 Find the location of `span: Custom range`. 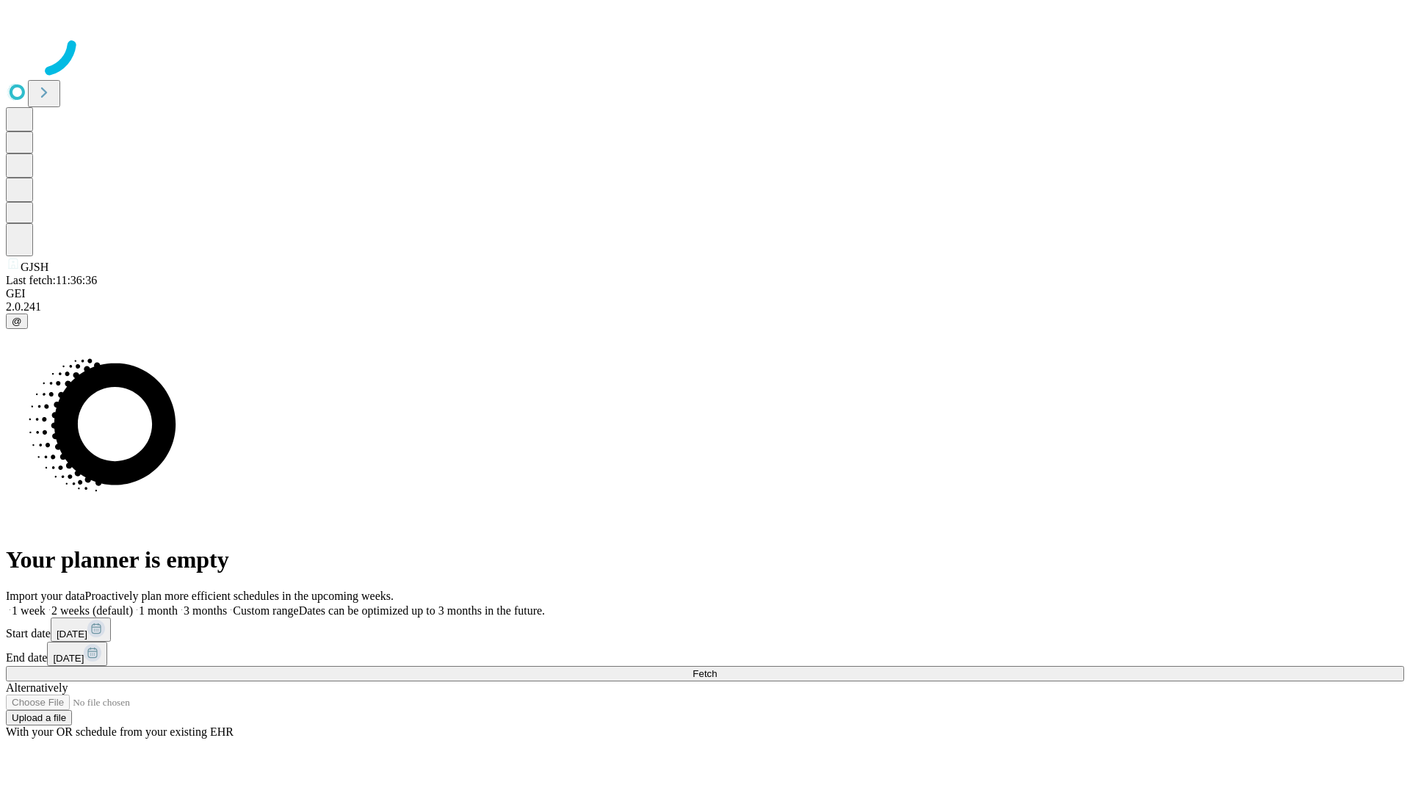

span: Custom range is located at coordinates (265, 610).